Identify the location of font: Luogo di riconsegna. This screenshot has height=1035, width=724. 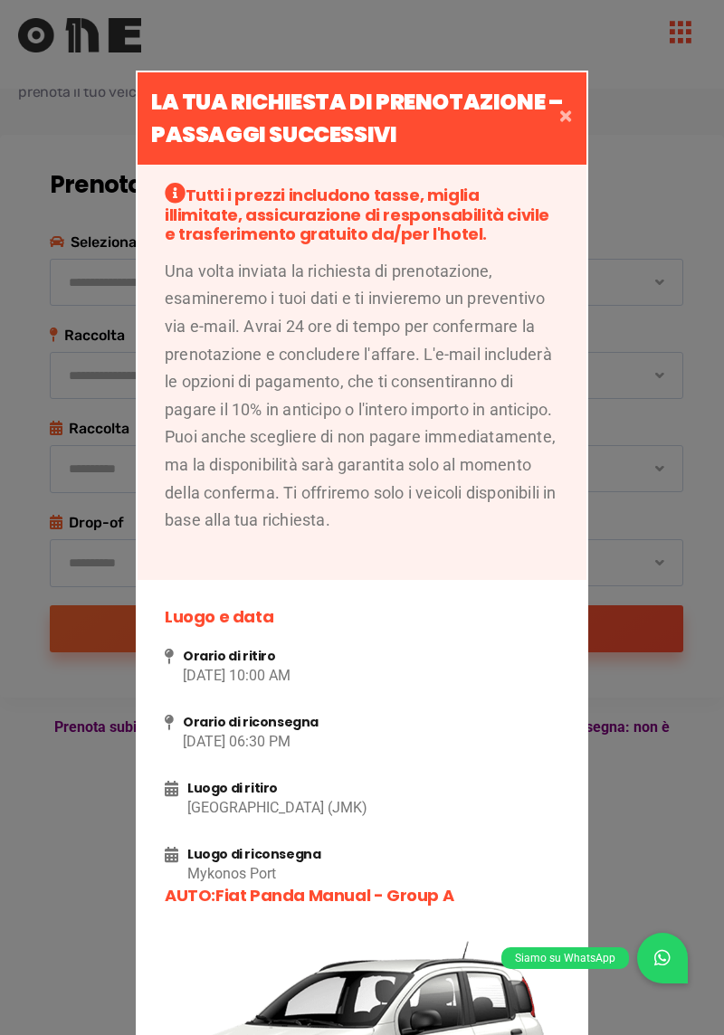
(253, 854).